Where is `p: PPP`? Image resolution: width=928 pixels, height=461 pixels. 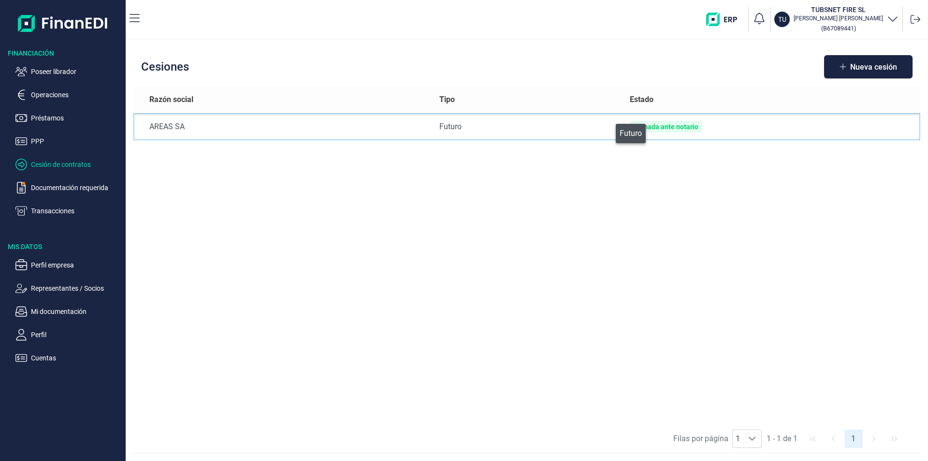
p: PPP is located at coordinates (76, 141).